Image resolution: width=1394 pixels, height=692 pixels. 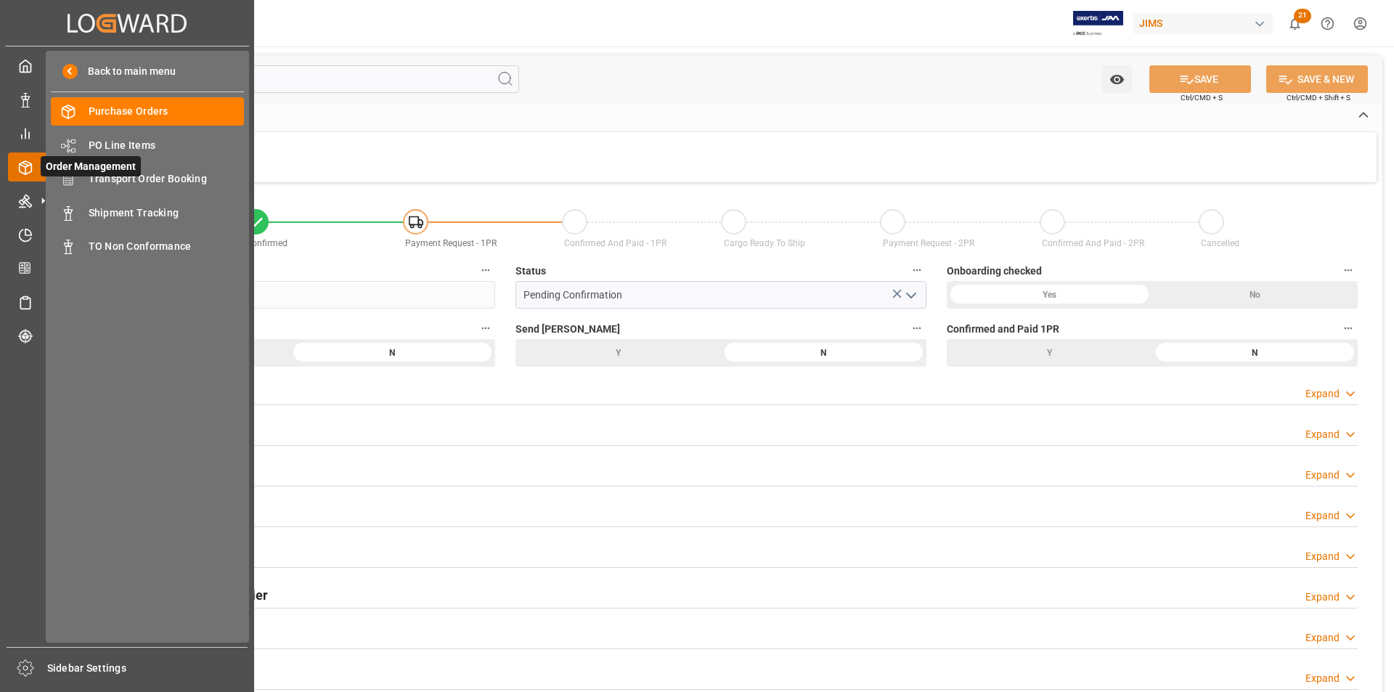 I want to click on a: Timeslot Management V2, so click(x=127, y=234).